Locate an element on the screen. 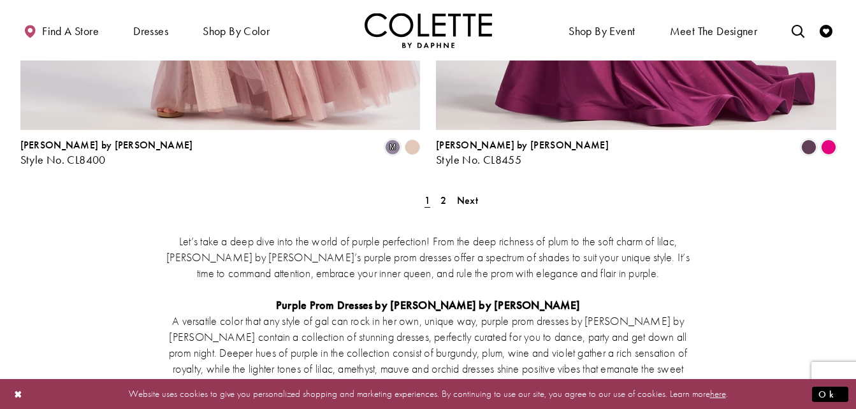 This screenshot has width=856, height=409. a: here is located at coordinates (718, 394).